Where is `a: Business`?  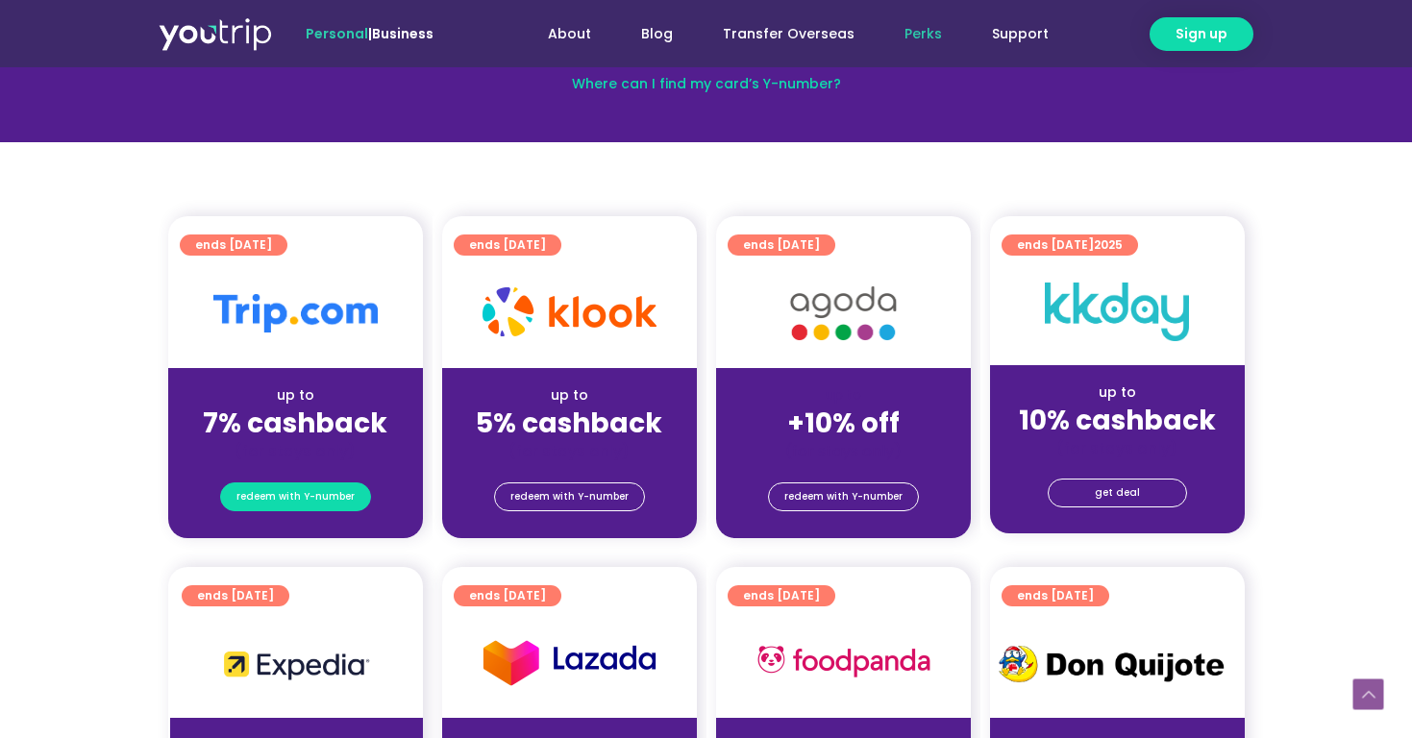 a: Business is located at coordinates (403, 34).